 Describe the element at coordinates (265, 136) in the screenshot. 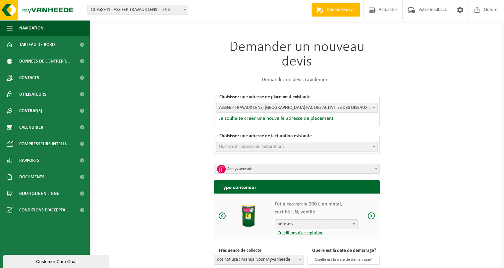

I see `span: Choisissez une adresse de facturation existante` at that location.